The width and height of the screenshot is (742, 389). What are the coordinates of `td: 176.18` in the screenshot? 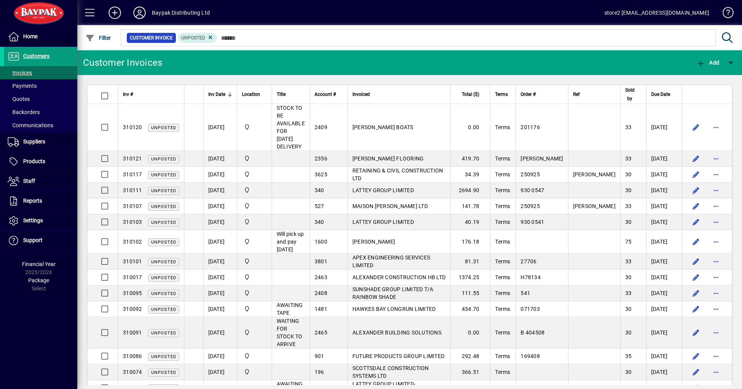 It's located at (470, 241).